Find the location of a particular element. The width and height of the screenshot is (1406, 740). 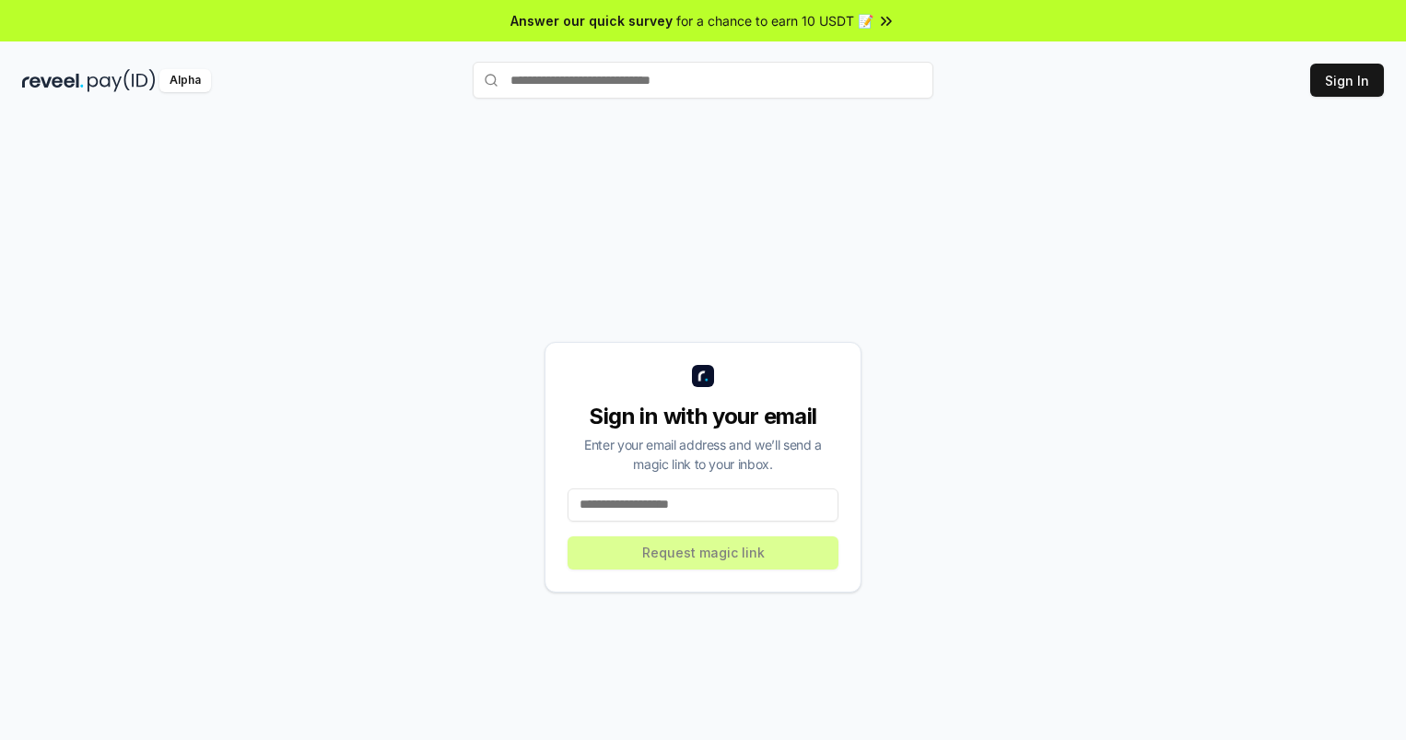

img: pay_id is located at coordinates (122, 80).